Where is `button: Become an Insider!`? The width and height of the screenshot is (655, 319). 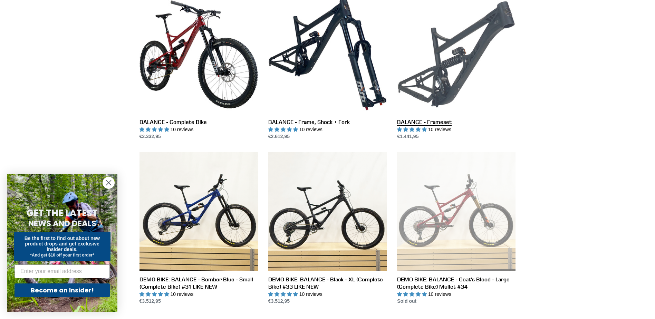
button: Become an Insider! is located at coordinates (62, 290).